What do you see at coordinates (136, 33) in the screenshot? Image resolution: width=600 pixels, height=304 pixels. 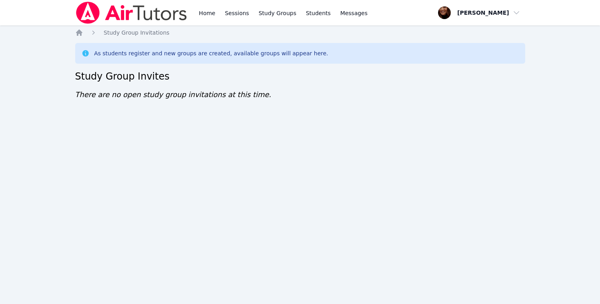 I see `a: Study Group Invitations` at bounding box center [136, 33].